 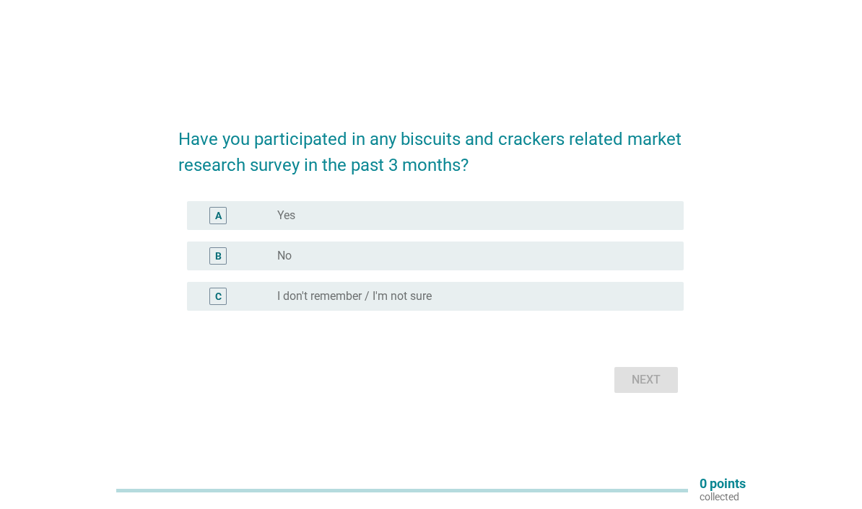 What do you see at coordinates (286, 216) in the screenshot?
I see `label: Yes` at bounding box center [286, 216].